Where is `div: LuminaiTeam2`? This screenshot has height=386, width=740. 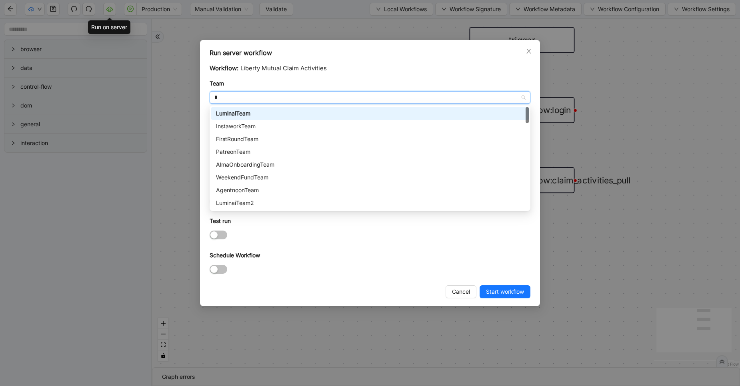 div: LuminaiTeam2 is located at coordinates (370, 203).